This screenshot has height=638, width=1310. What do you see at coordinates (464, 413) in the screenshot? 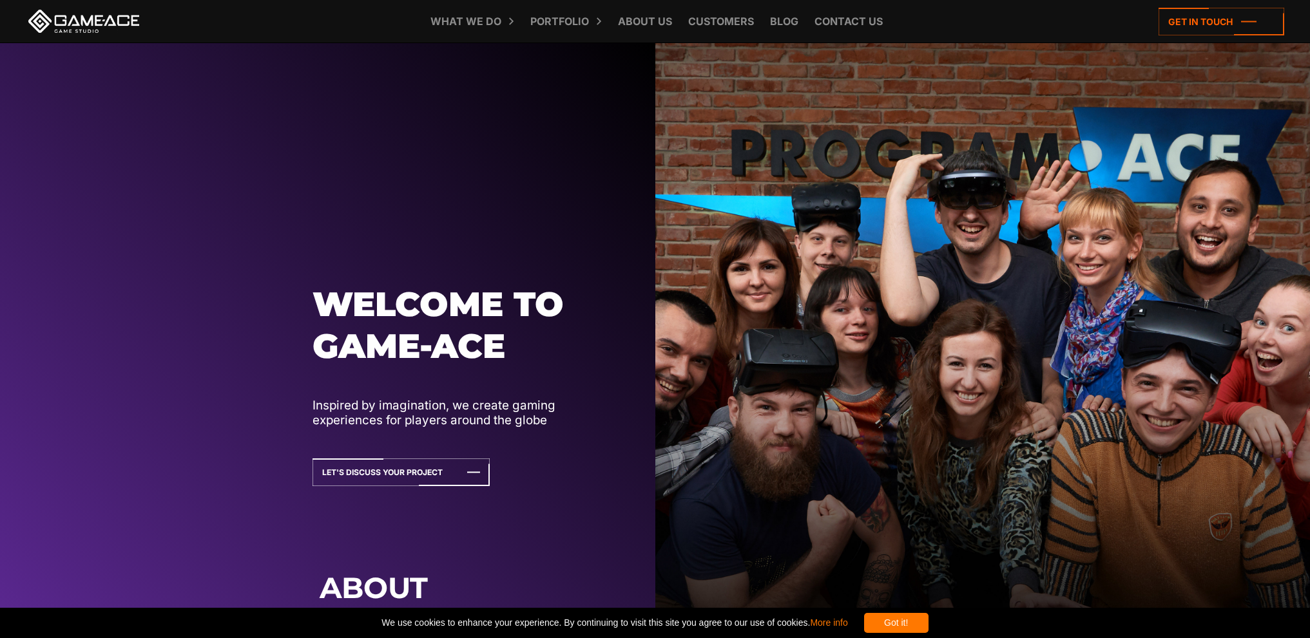
I see `p: Inspired by imagination, we create gaming experiences for players around the globe` at bounding box center [464, 413].